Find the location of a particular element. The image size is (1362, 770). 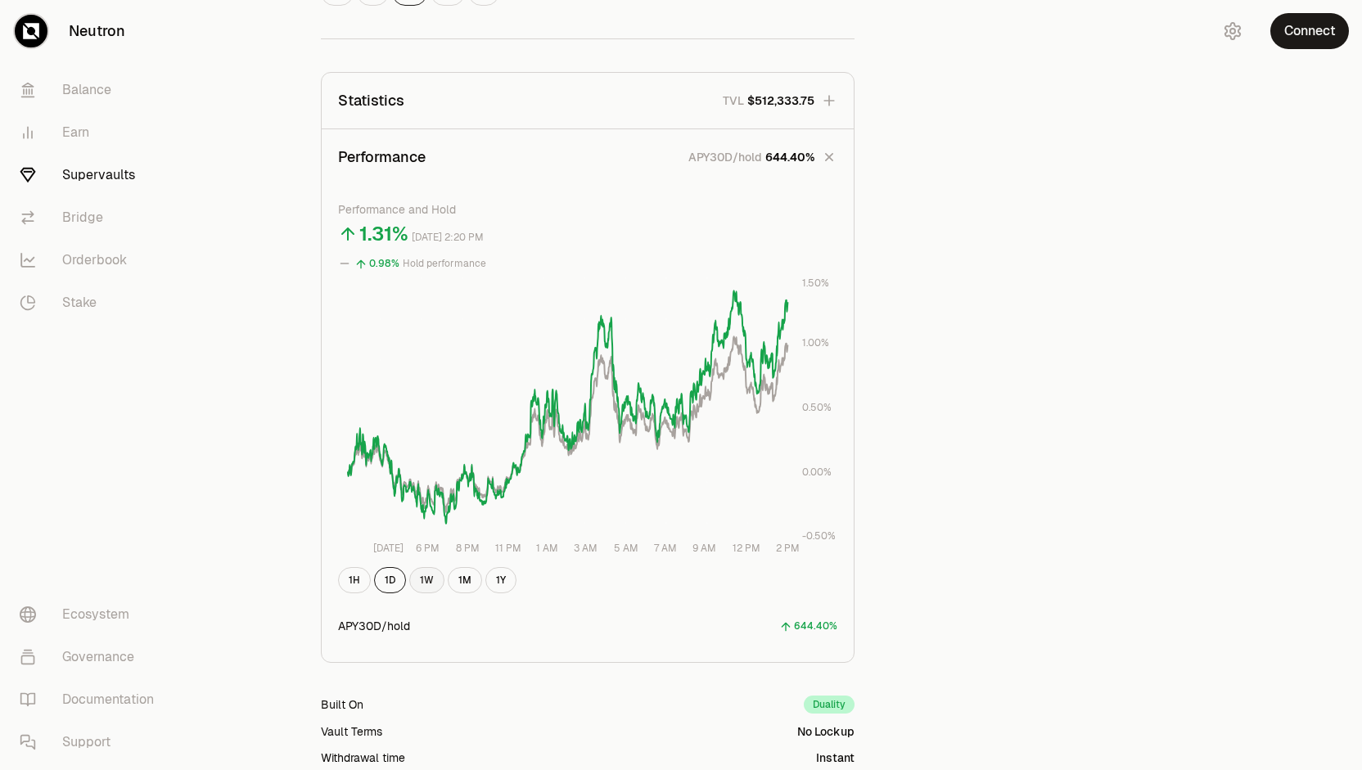

div: 1.31% is located at coordinates (384, 234).